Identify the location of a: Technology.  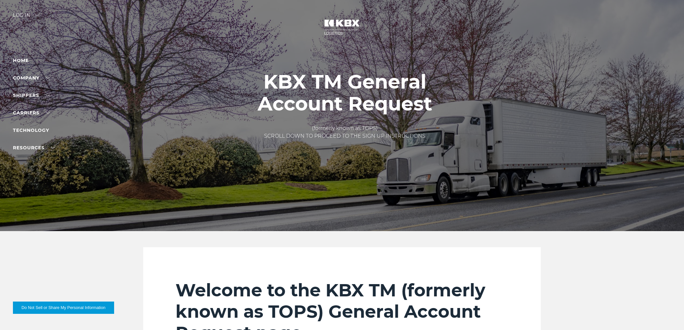
(31, 130).